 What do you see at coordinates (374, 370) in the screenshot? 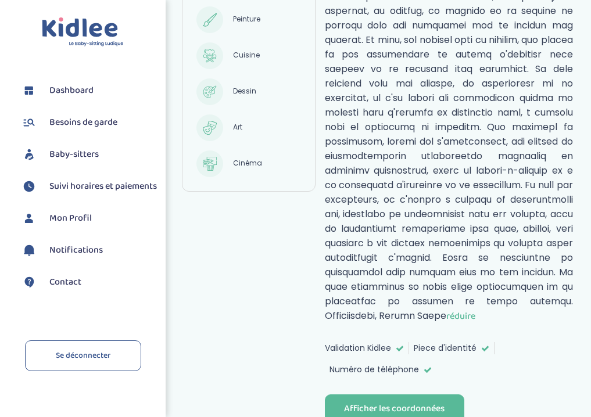
I see `span: Numéro de téléphone` at bounding box center [374, 370].